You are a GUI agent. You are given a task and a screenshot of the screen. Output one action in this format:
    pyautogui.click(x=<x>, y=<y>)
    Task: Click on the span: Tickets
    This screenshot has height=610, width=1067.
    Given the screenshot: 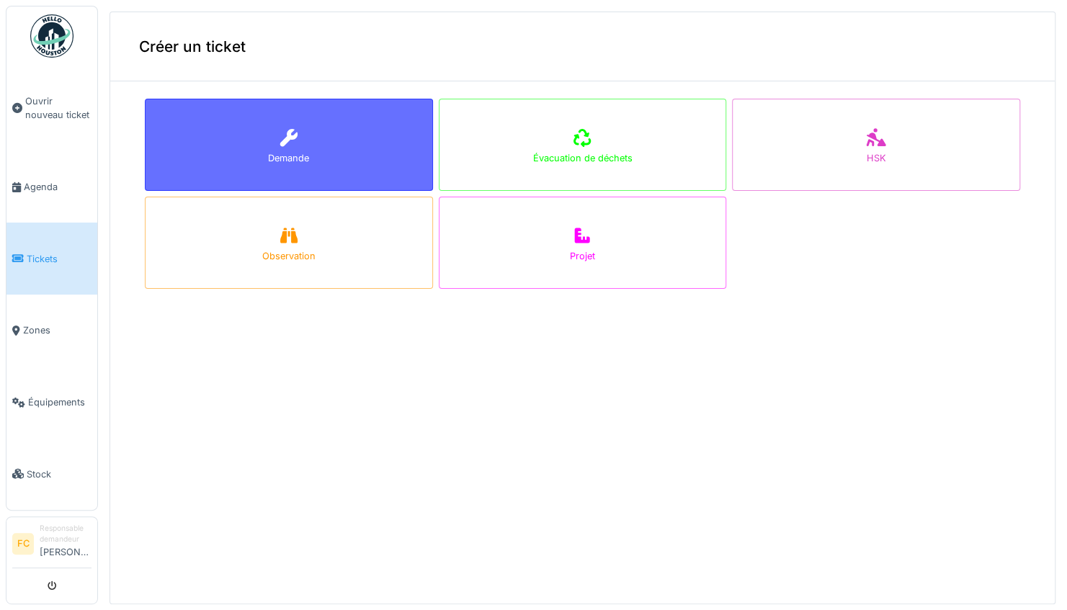 What is the action you would take?
    pyautogui.click(x=59, y=259)
    